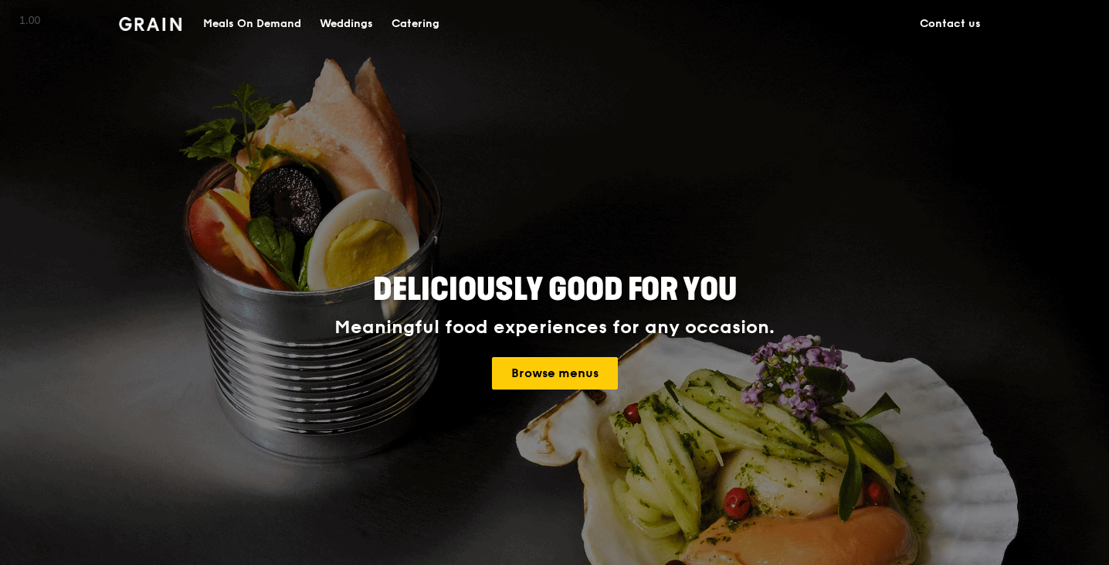  What do you see at coordinates (252, 24) in the screenshot?
I see `div: Meals On Demand` at bounding box center [252, 24].